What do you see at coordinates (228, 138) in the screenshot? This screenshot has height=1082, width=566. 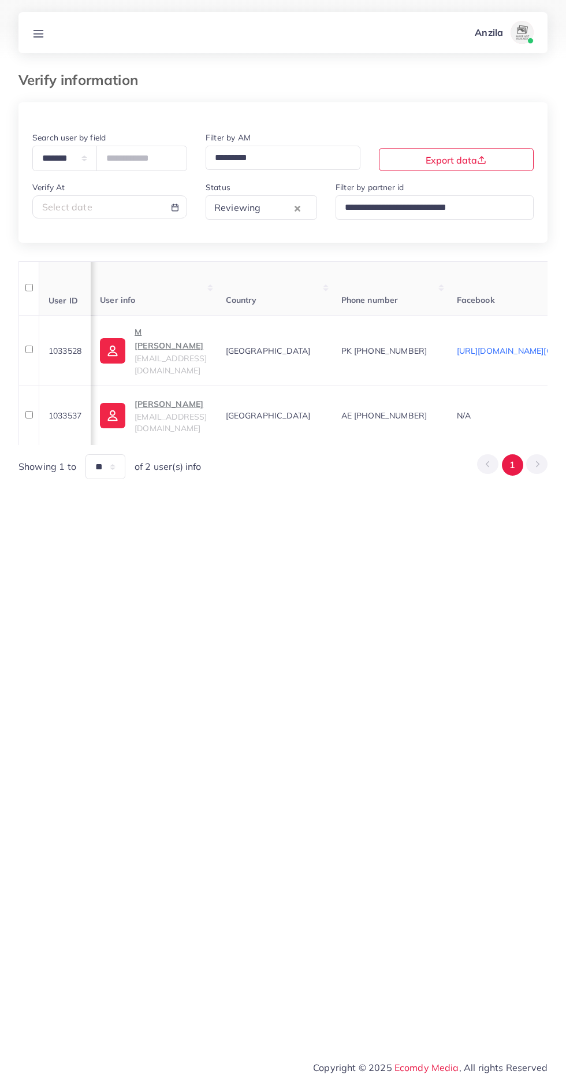 I see `label: Filter by AM` at bounding box center [228, 138].